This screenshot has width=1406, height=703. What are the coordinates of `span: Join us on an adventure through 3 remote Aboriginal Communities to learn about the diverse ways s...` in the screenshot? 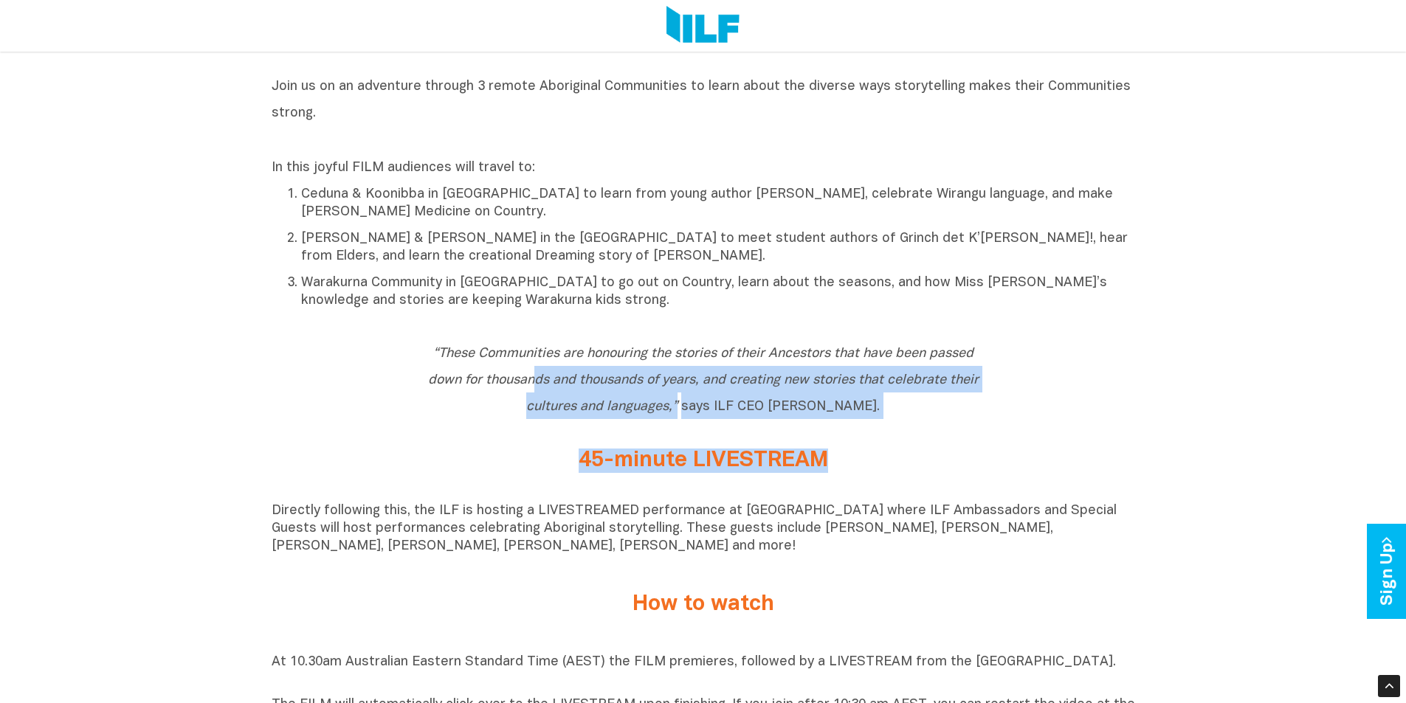 It's located at (701, 100).